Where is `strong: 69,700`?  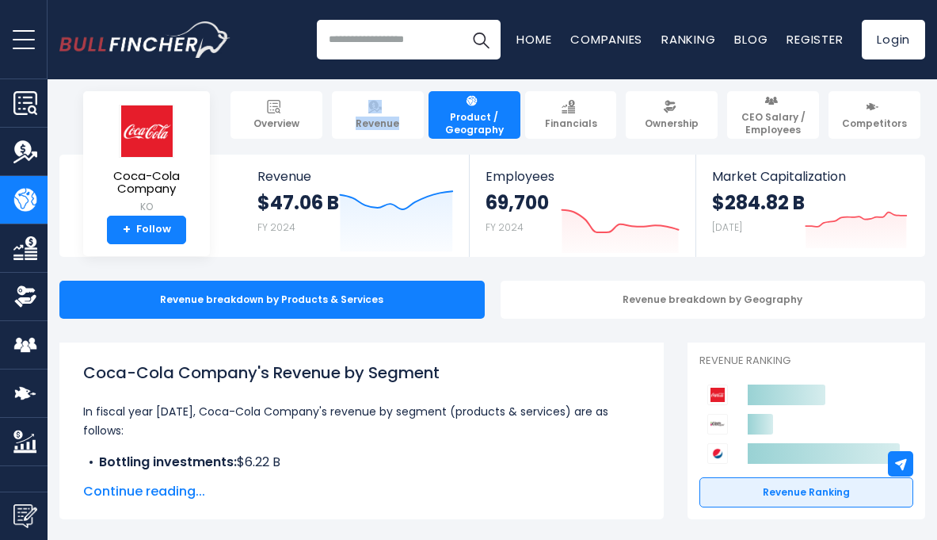 strong: 69,700 is located at coordinates (517, 202).